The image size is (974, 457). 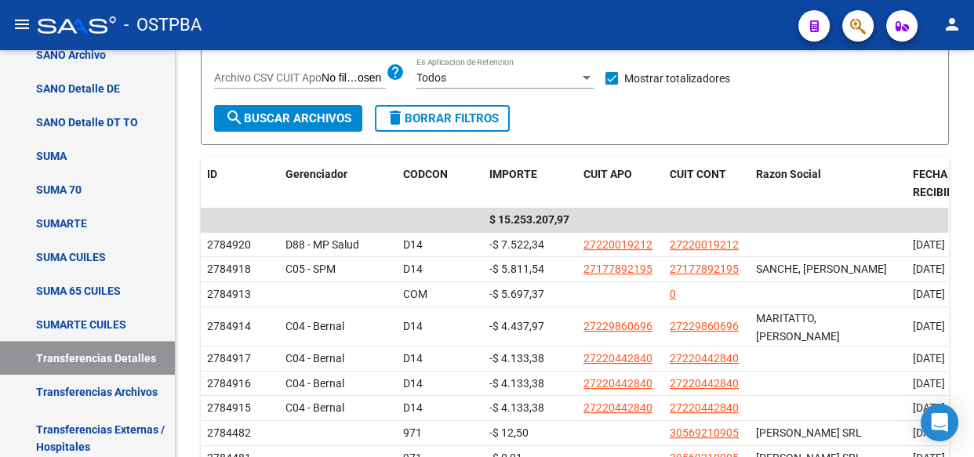 What do you see at coordinates (513, 174) in the screenshot?
I see `span: IMPORTE` at bounding box center [513, 174].